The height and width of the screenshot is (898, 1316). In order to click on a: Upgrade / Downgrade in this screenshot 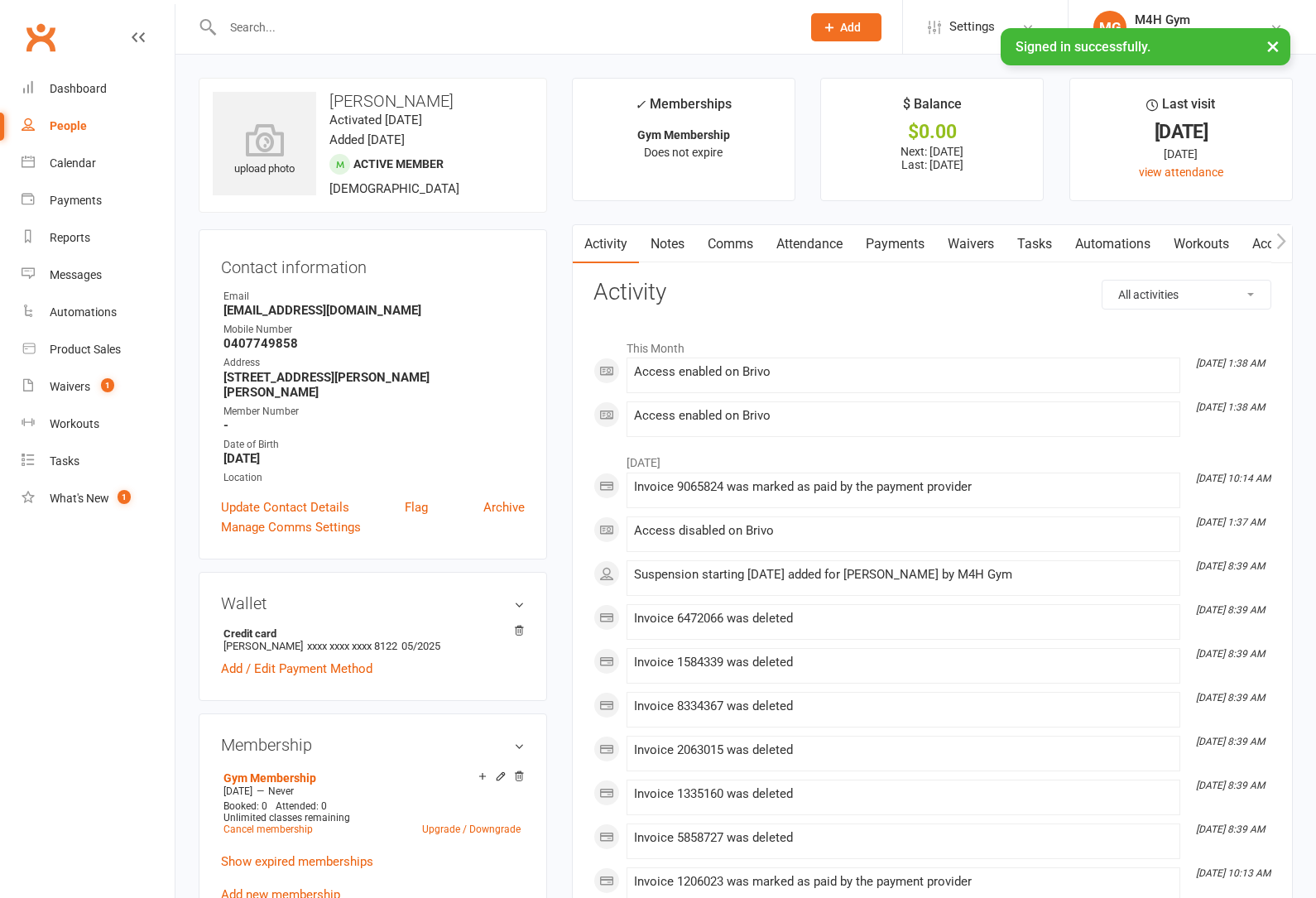, I will do `click(471, 829)`.